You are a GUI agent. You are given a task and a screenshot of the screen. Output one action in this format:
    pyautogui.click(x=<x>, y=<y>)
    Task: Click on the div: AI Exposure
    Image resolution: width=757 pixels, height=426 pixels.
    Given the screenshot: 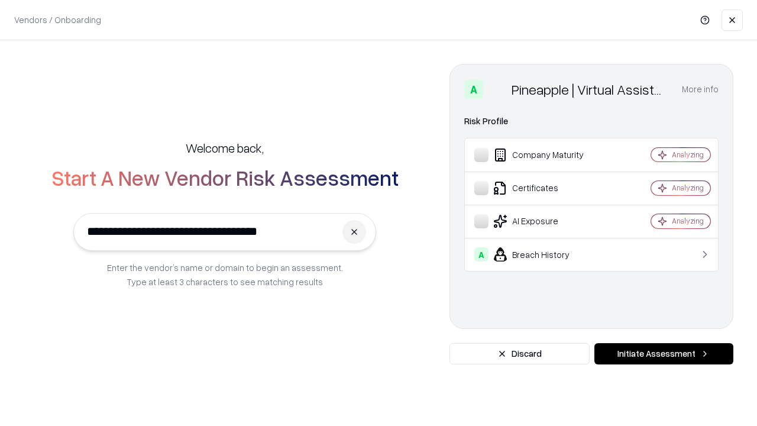 What is the action you would take?
    pyautogui.click(x=545, y=221)
    